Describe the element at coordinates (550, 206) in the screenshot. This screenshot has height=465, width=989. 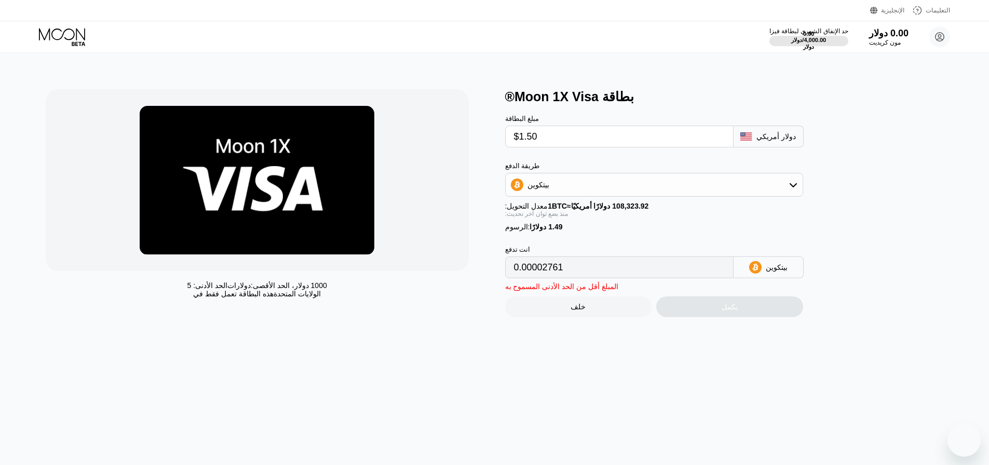
I see `font: 1` at that location.